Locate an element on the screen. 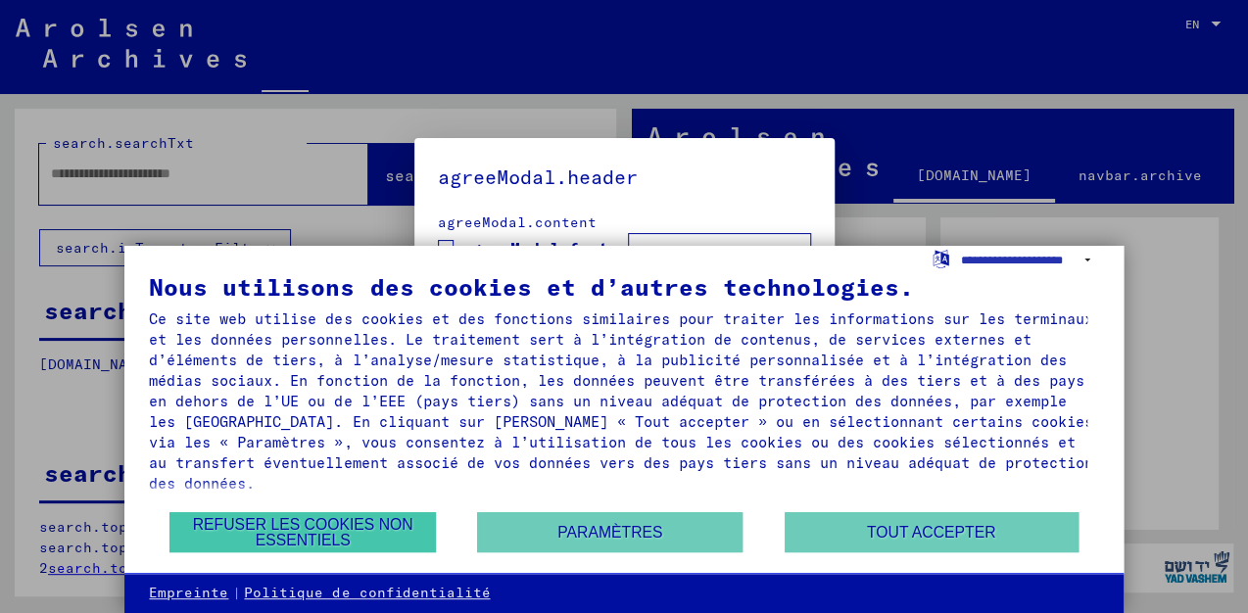  a: Empreinte is located at coordinates (188, 594).